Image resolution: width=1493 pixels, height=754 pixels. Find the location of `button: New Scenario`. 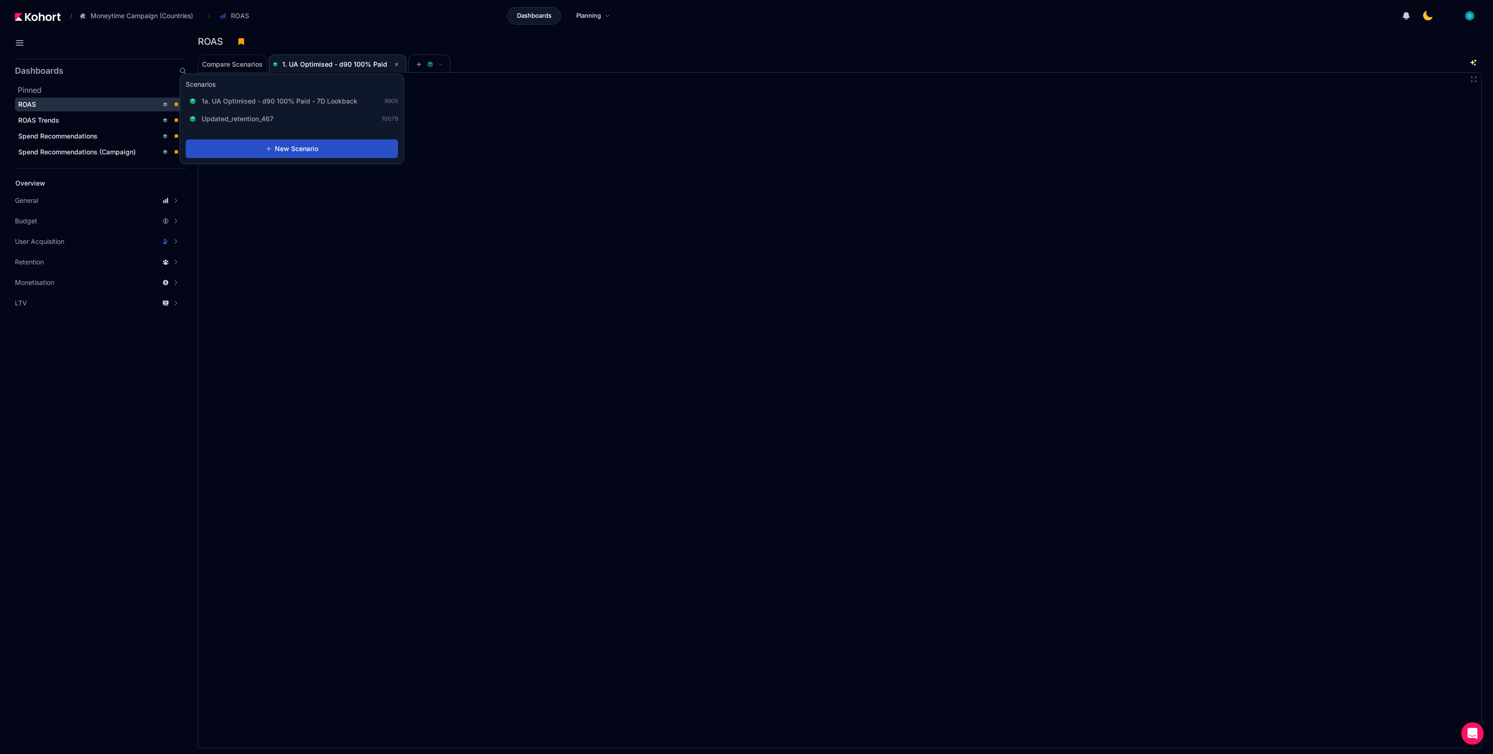

button: New Scenario is located at coordinates (292, 149).